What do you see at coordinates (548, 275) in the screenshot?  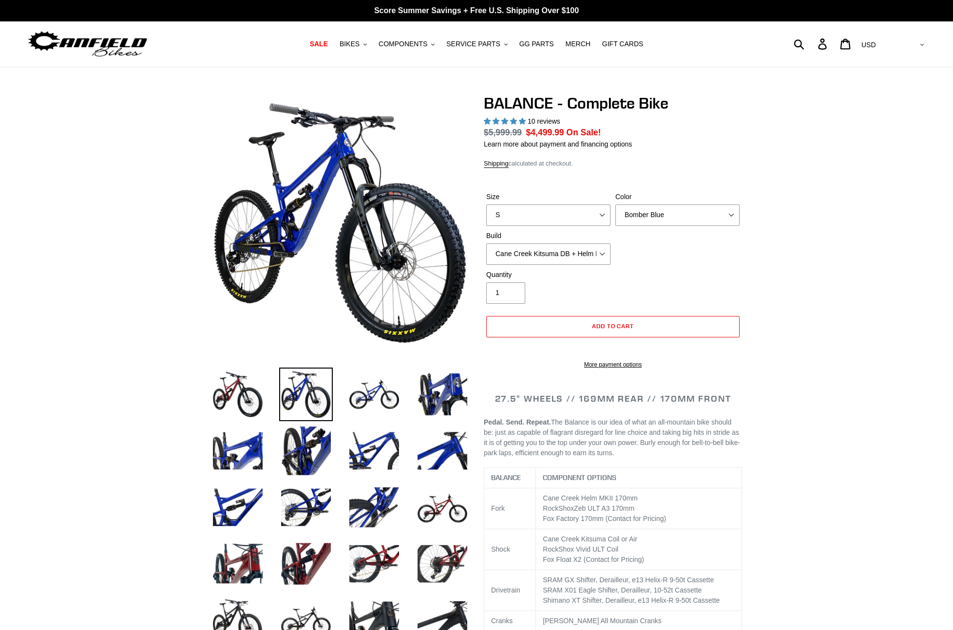 I see `label: Quantity` at bounding box center [548, 275].